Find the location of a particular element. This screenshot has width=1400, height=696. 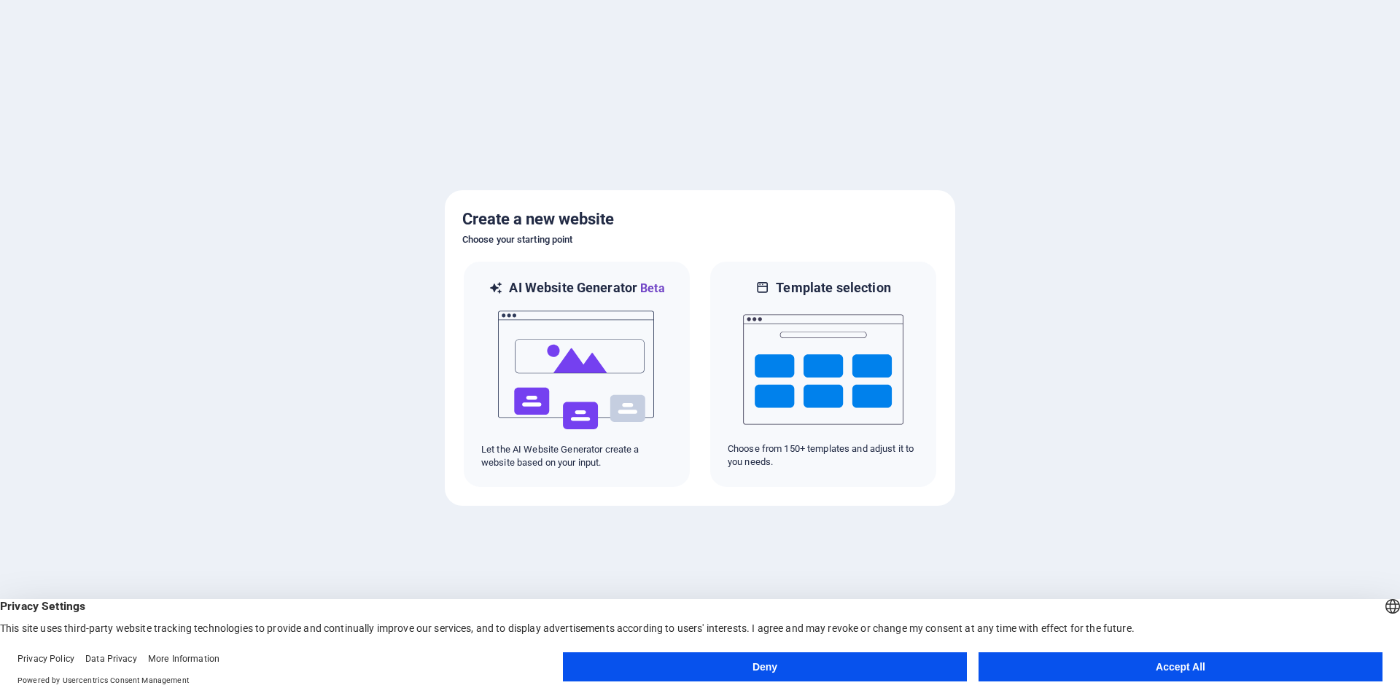

div: Template selectionChoose from 150+ templates and adjust it to you needs. is located at coordinates (823, 374).